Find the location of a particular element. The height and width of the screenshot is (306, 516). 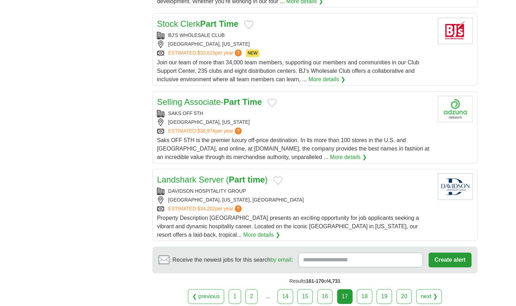

div: Results of is located at coordinates (315, 281).